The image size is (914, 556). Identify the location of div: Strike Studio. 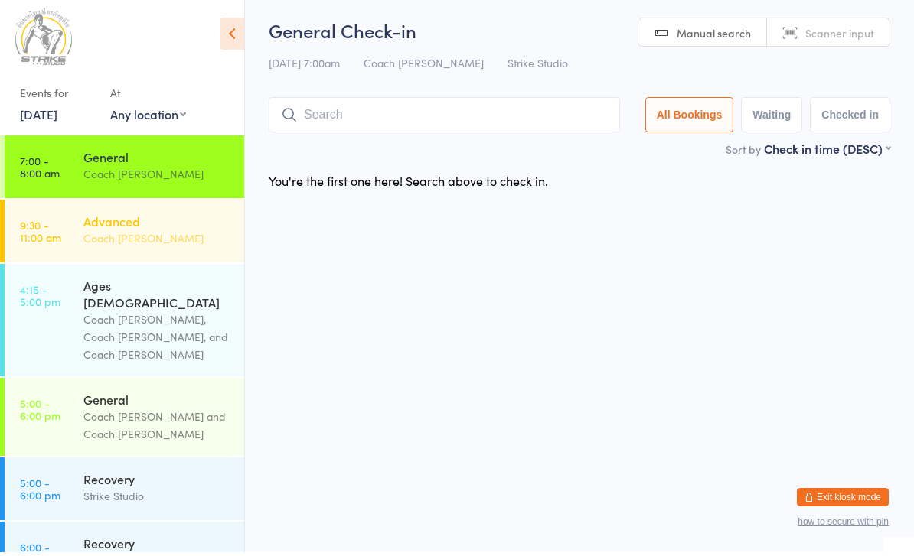
(157, 500).